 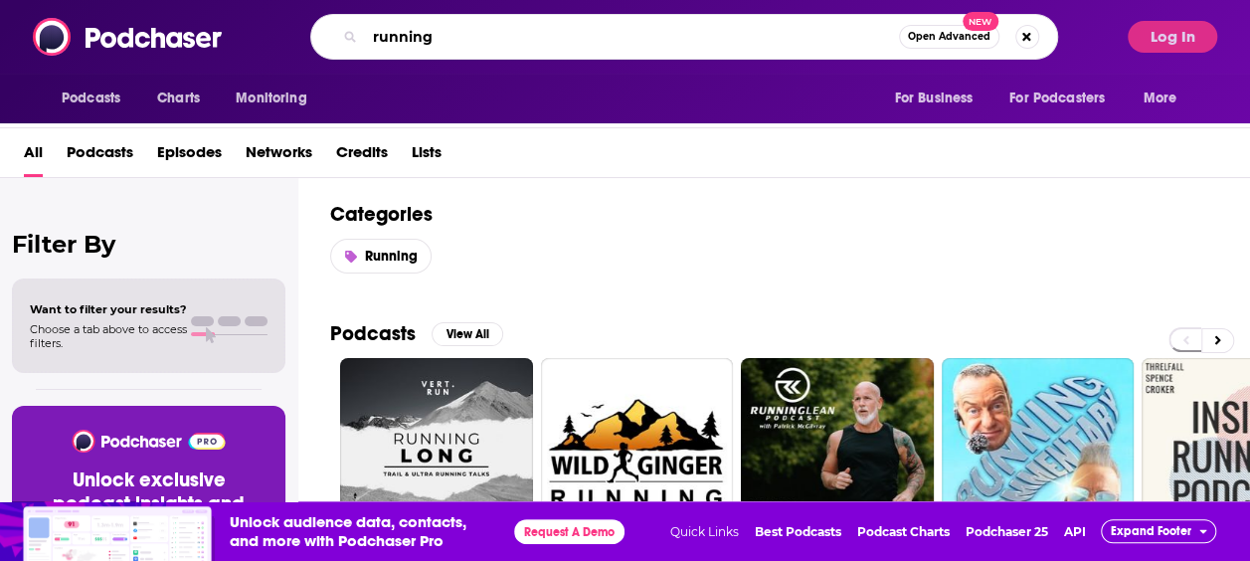 I want to click on input: Search podcasts, credits, & more..., so click(x=632, y=37).